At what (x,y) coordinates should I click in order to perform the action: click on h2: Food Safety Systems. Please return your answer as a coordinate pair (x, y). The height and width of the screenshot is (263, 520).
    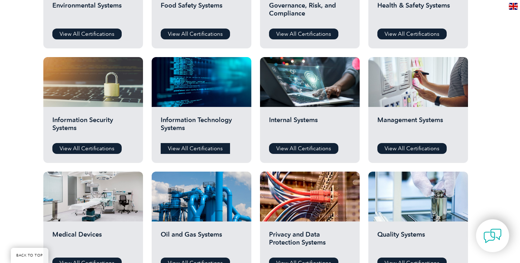
    Looking at the image, I should click on (202, 12).